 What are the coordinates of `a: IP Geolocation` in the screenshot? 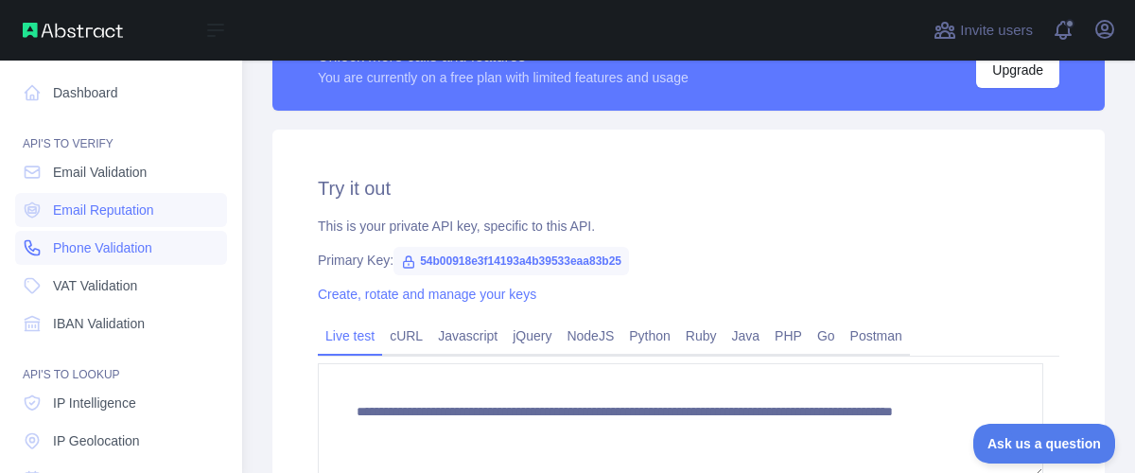 It's located at (121, 441).